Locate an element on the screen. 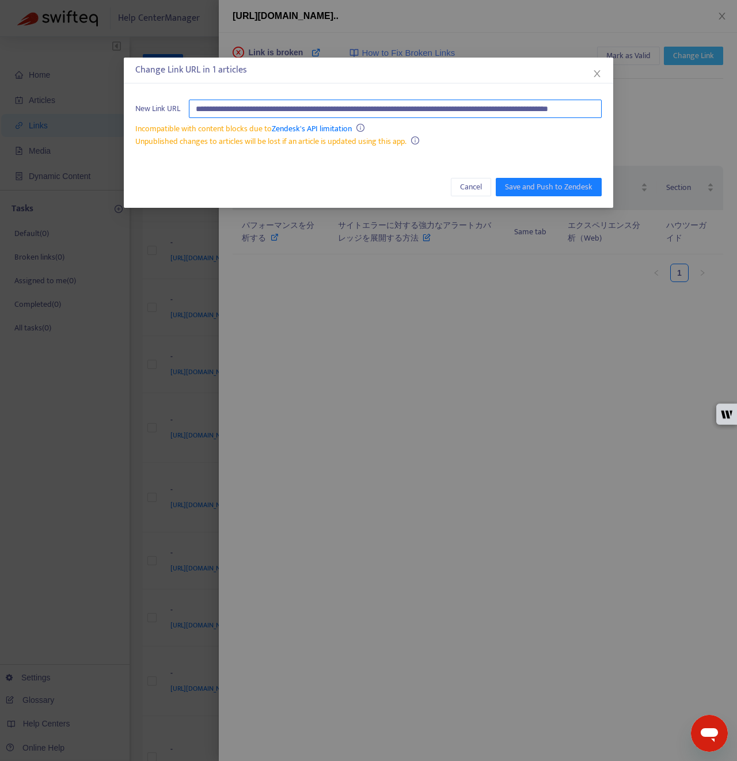 The image size is (737, 761). a: Zendesk's API limitation is located at coordinates (311, 128).